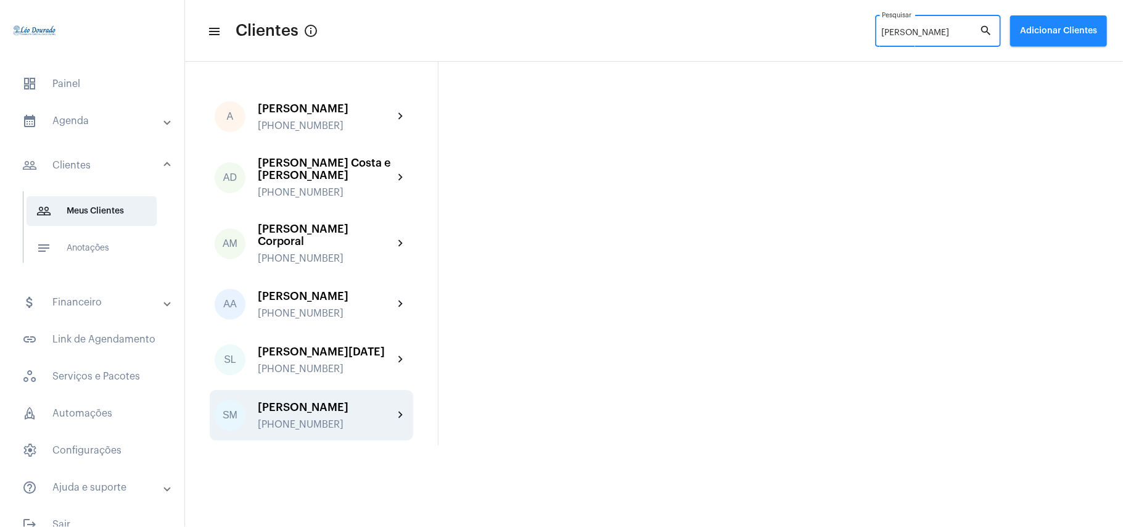 Image resolution: width=1123 pixels, height=527 pixels. Describe the element at coordinates (96, 487) in the screenshot. I see `mat-expansion-panel-header: sidenav iconAjuda e suporte` at that location.